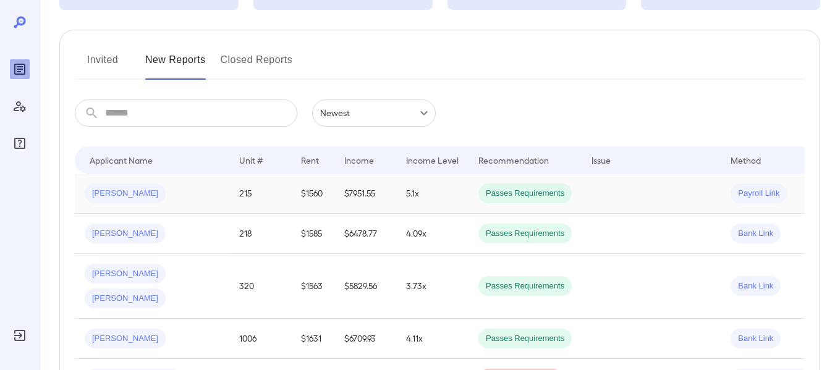  Describe the element at coordinates (313, 194) in the screenshot. I see `td: $1560` at that location.